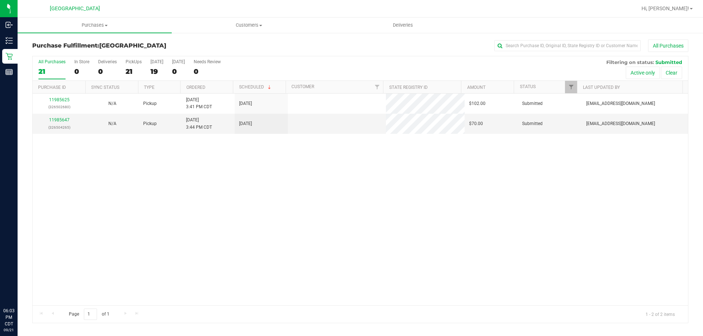 The image size is (703, 336). Describe the element at coordinates (52, 62) in the screenshot. I see `div: All Purchases` at that location.